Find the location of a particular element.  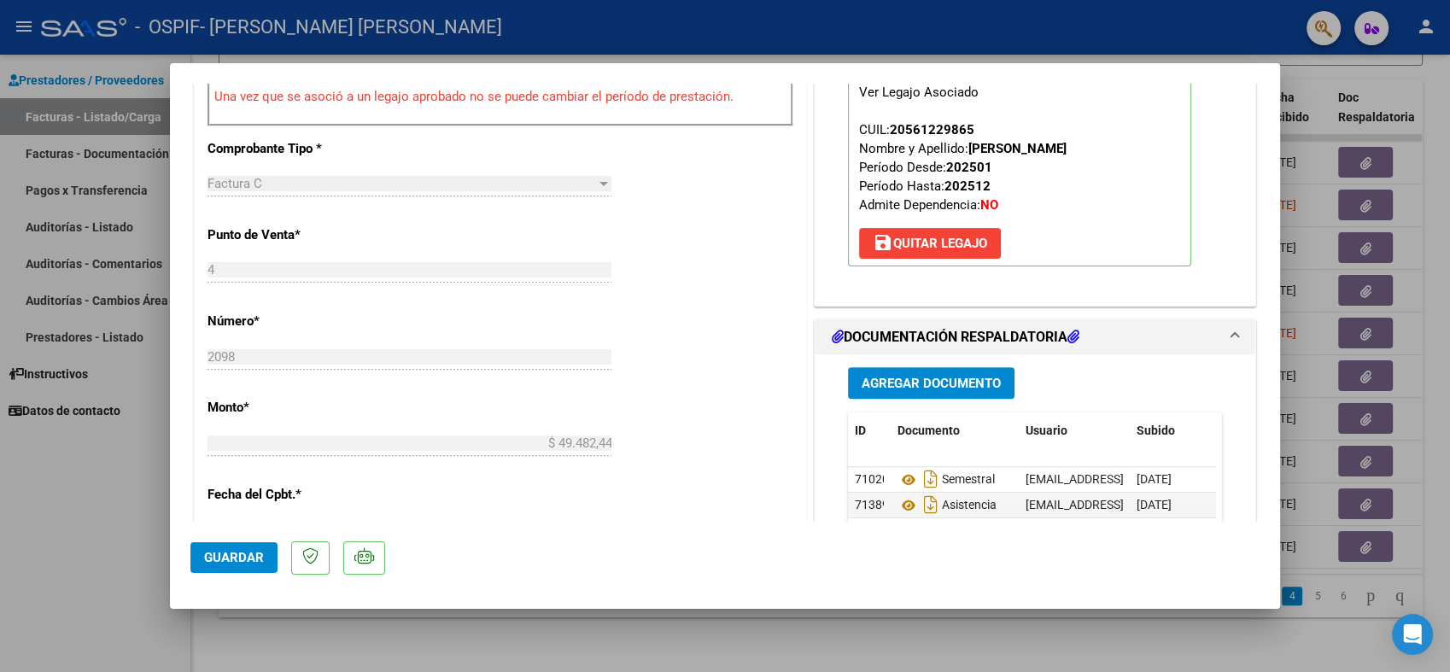

span: CUIL: Nombre y Apellido: Período Desde: Período Hasta: Admite Dependencia: is located at coordinates (963, 167).